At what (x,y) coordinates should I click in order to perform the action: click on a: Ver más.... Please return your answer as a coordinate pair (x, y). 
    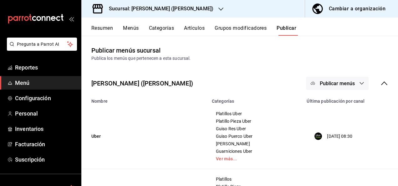
    Looking at the image, I should click on (256, 159).